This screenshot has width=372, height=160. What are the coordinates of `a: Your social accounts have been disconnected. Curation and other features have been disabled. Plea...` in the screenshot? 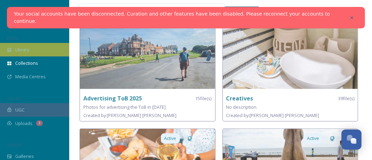 It's located at (178, 18).